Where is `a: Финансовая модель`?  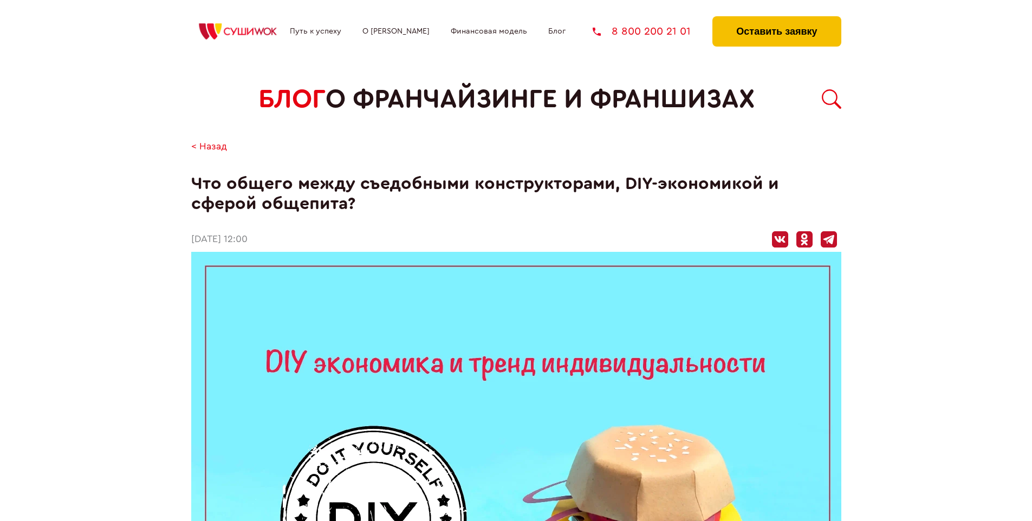
a: Финансовая модель is located at coordinates (489, 31).